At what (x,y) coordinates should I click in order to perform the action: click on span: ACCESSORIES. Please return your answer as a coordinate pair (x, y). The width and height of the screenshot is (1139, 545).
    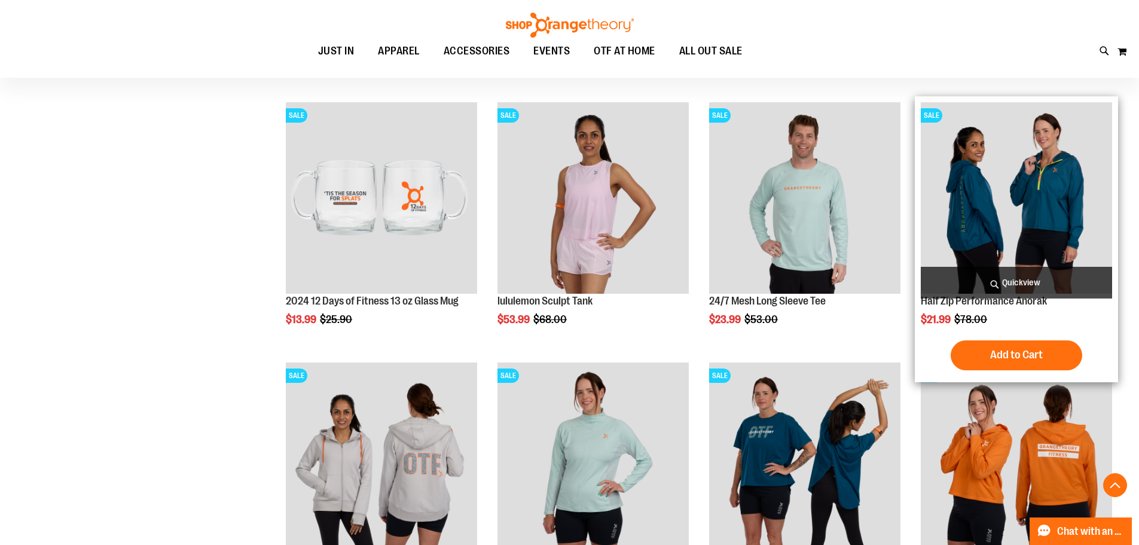
    Looking at the image, I should click on (476, 51).